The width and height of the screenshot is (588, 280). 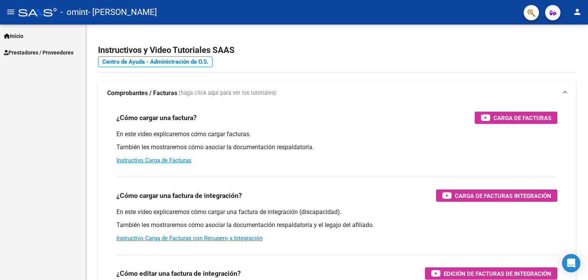 What do you see at coordinates (522, 118) in the screenshot?
I see `span: Carga de Facturas` at bounding box center [522, 118].